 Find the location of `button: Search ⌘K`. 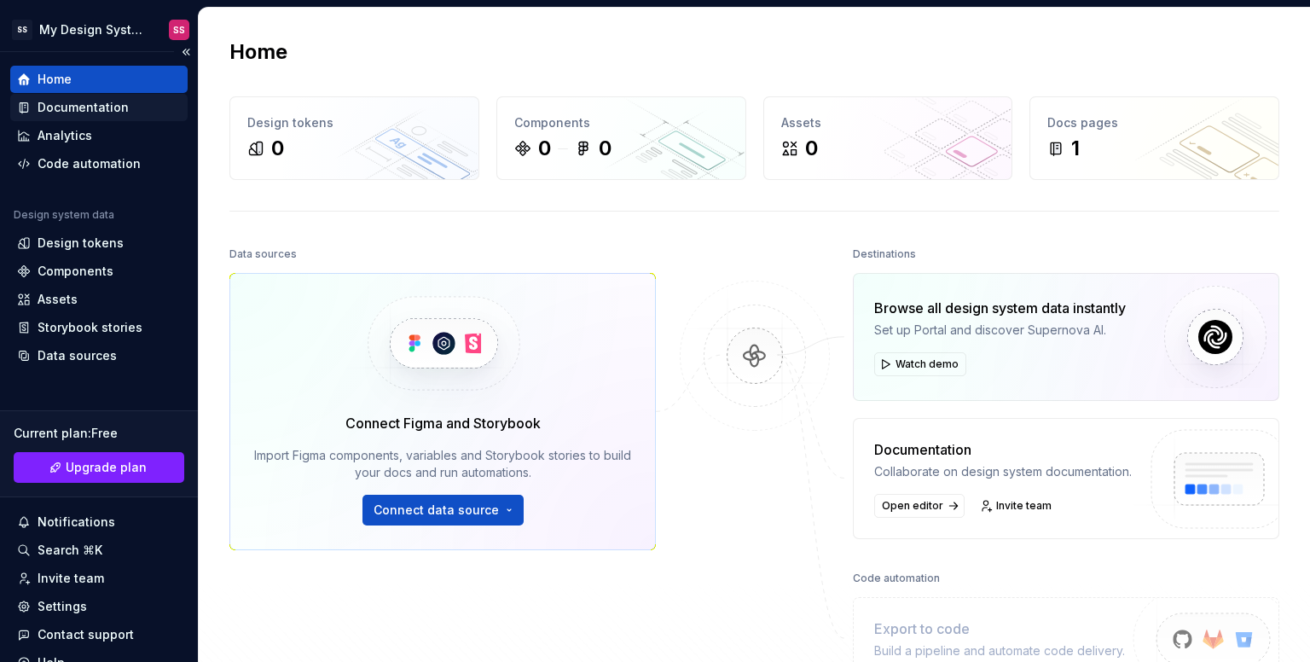

button: Search ⌘K is located at coordinates (99, 550).